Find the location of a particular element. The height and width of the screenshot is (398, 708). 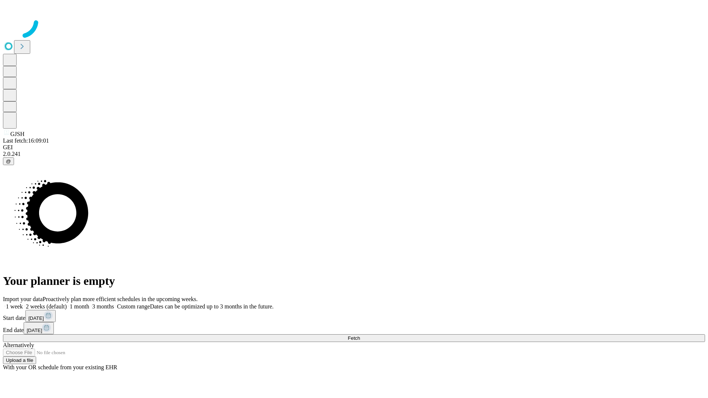

div: Start date is located at coordinates (354, 316).